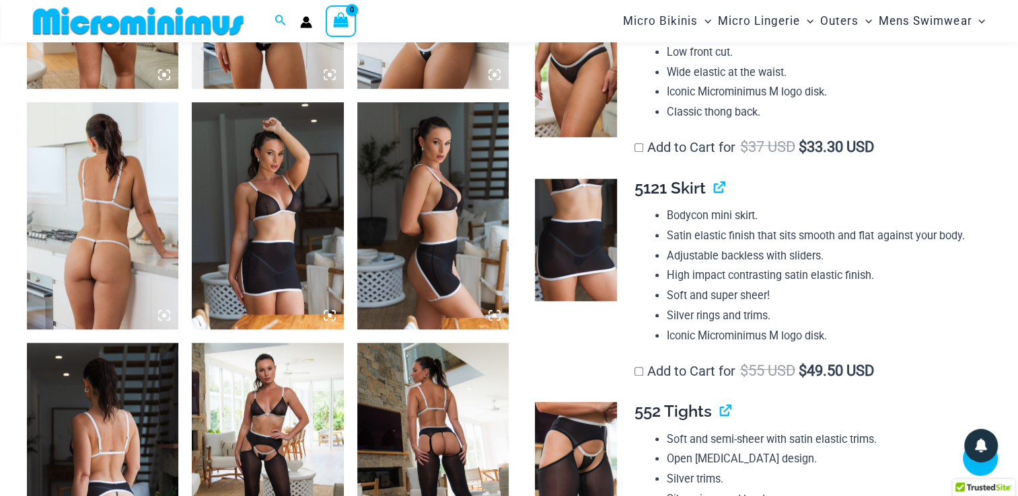 This screenshot has height=496, width=1018. I want to click on li: High impact contrasting satin elastic finish., so click(823, 276).